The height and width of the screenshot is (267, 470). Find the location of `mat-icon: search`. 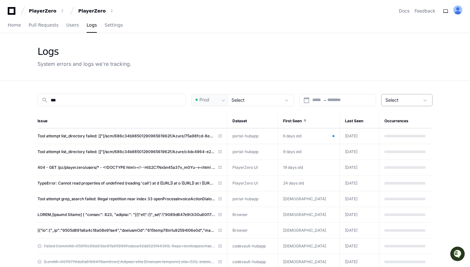

mat-icon: search is located at coordinates (45, 100).